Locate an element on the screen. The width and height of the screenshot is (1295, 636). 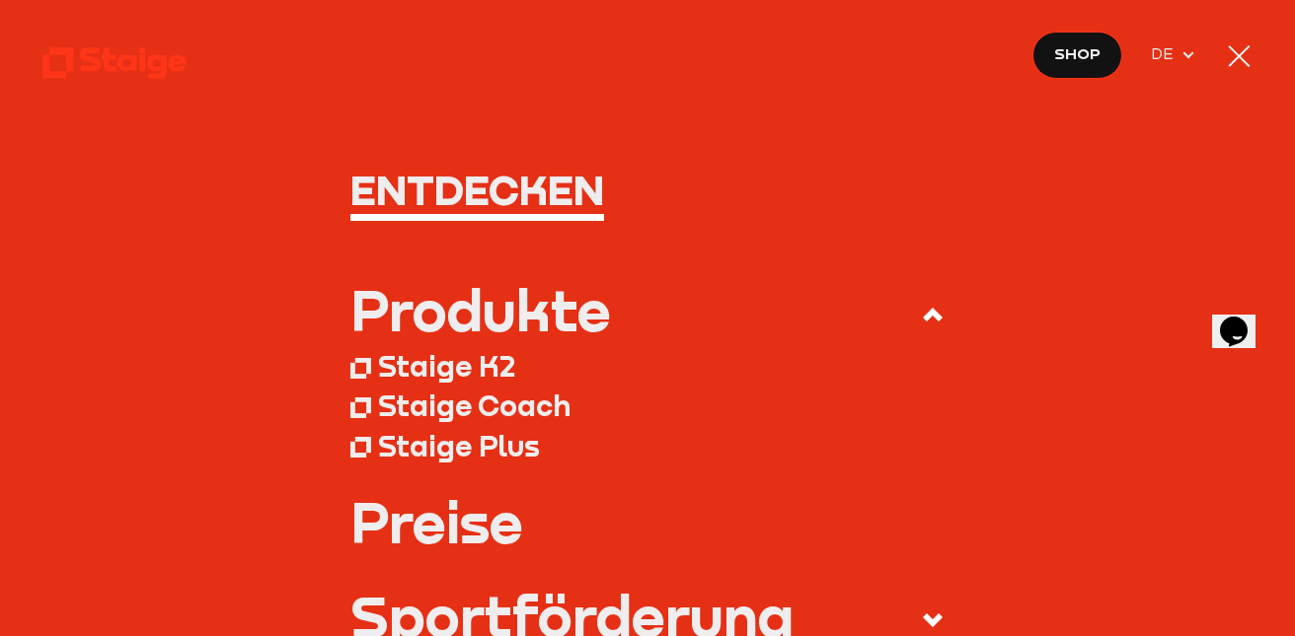
a: Staige K2 is located at coordinates (647, 367).